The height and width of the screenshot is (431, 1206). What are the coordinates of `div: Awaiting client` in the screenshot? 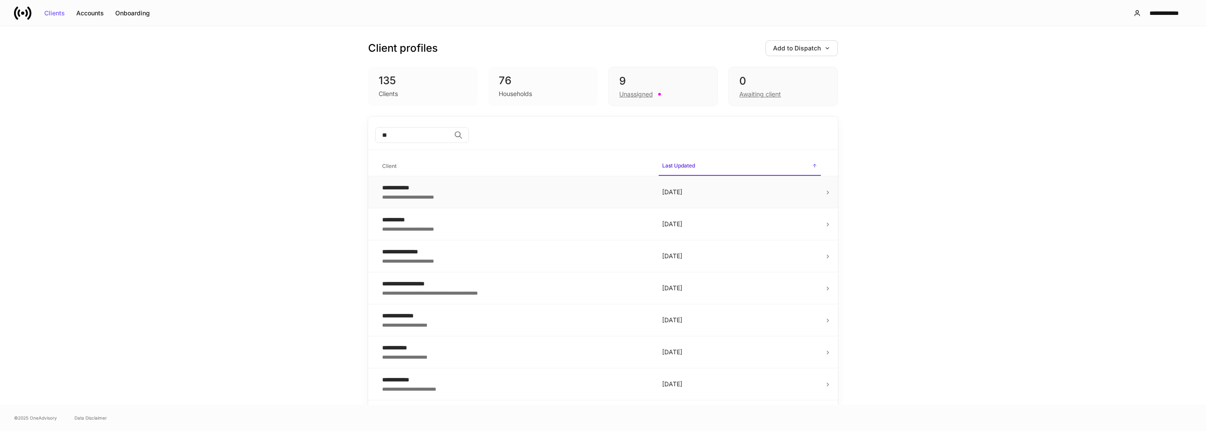 It's located at (760, 94).